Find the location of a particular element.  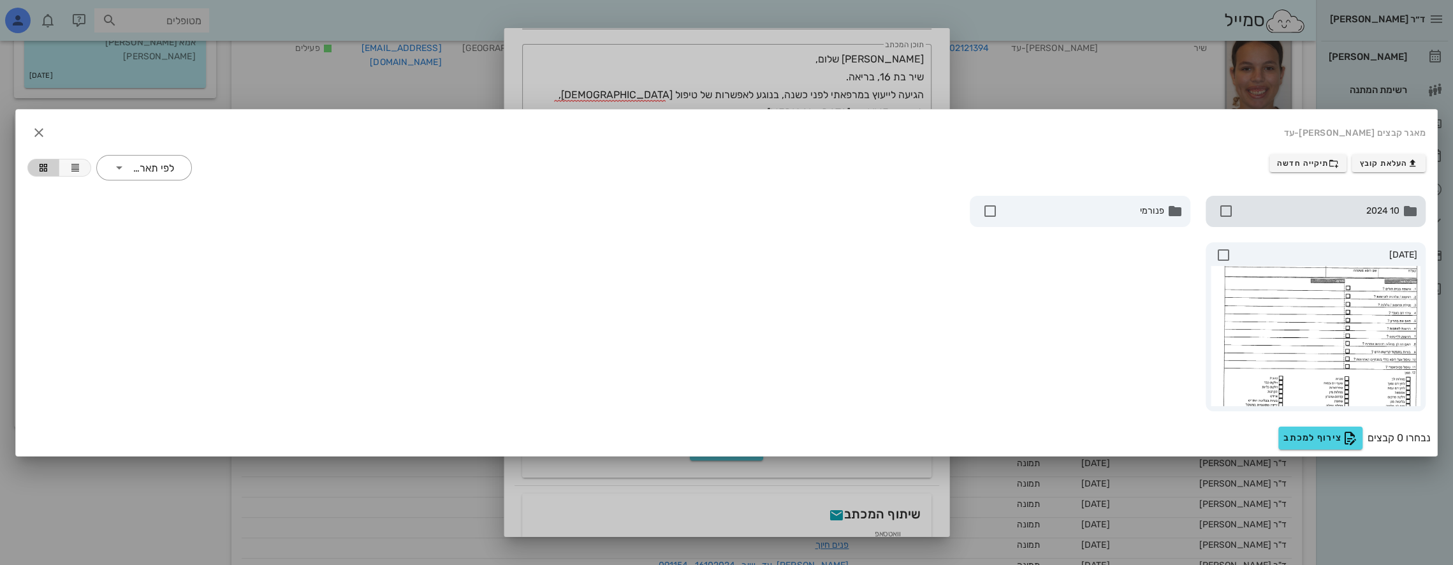

span: צירוף למכתב is located at coordinates (1321, 438).